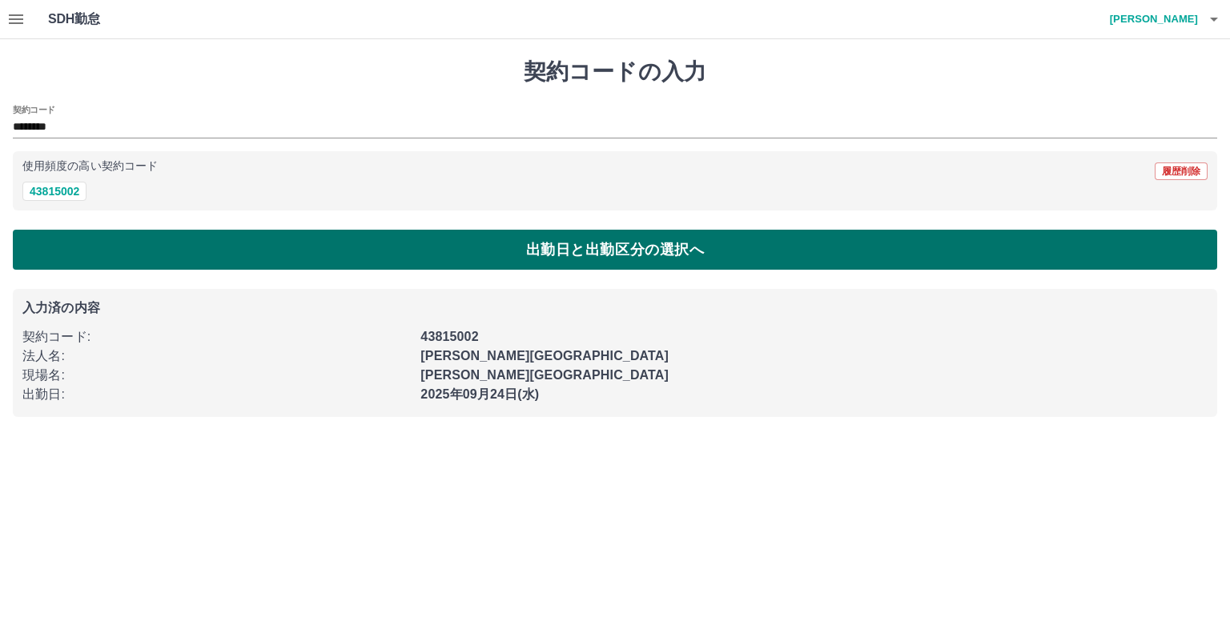 This screenshot has height=633, width=1230. What do you see at coordinates (449, 336) in the screenshot?
I see `b: 43815002` at bounding box center [449, 336].